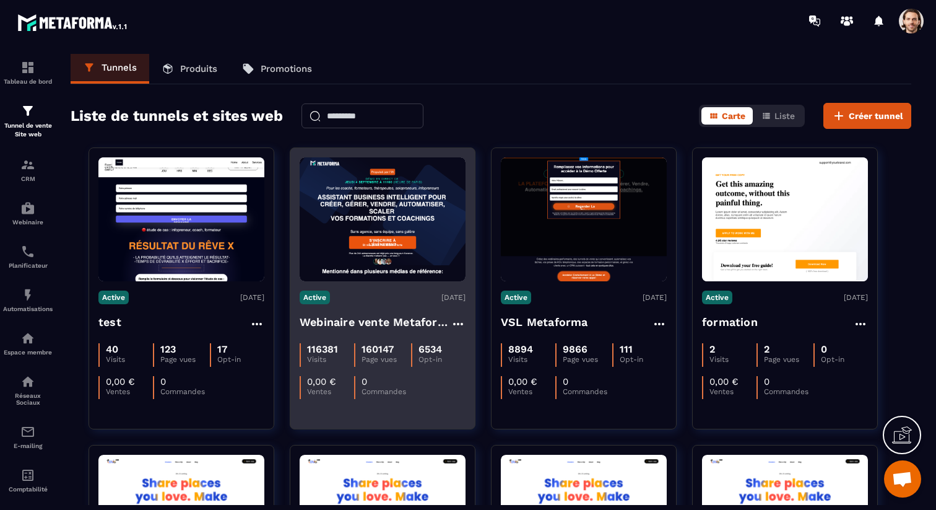 This screenshot has width=936, height=510. Describe the element at coordinates (430, 349) in the screenshot. I see `p: 6534` at that location.